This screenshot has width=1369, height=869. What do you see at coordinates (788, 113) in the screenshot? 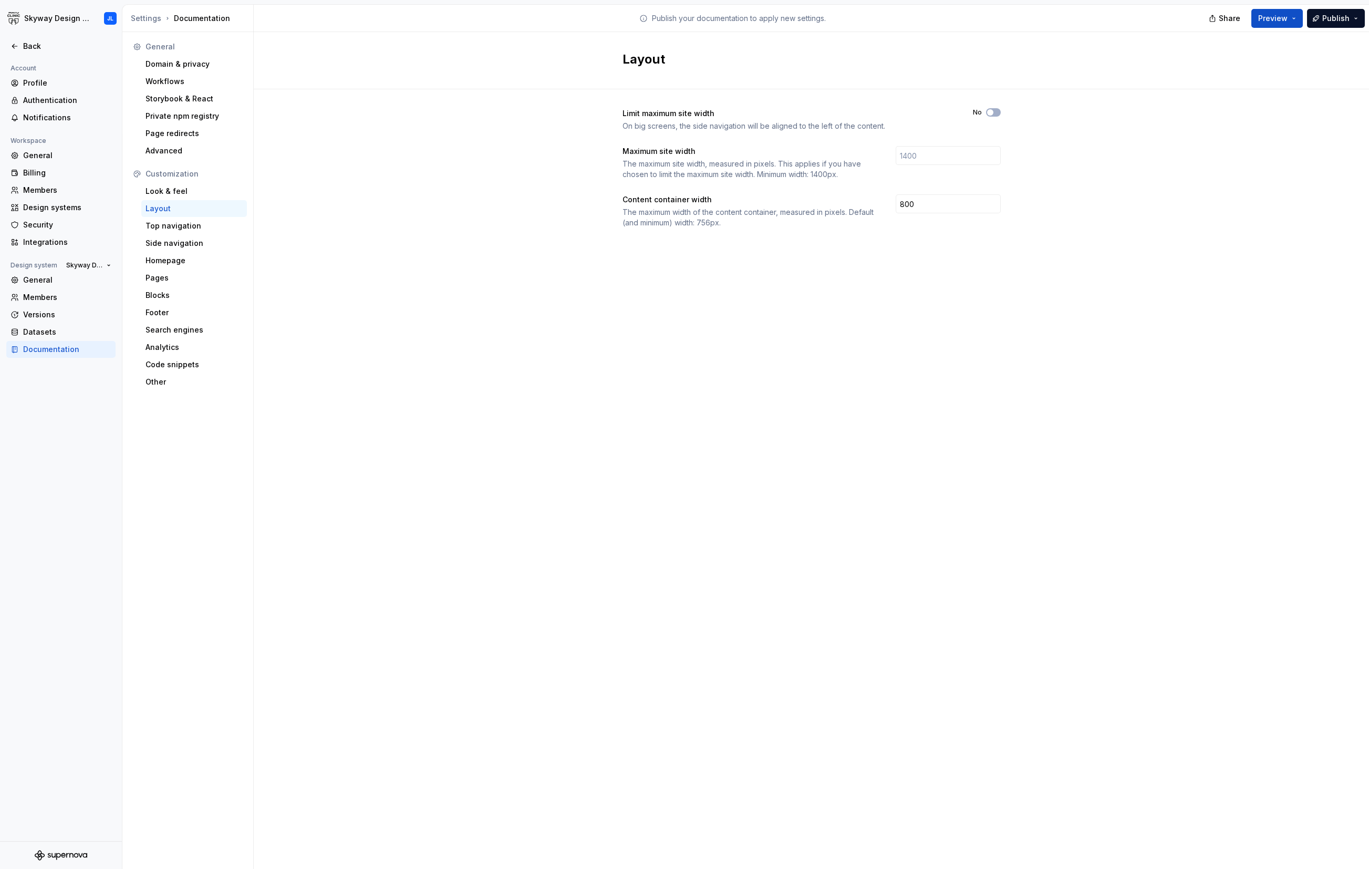
I see `div: Limit maximum site width` at bounding box center [788, 113].